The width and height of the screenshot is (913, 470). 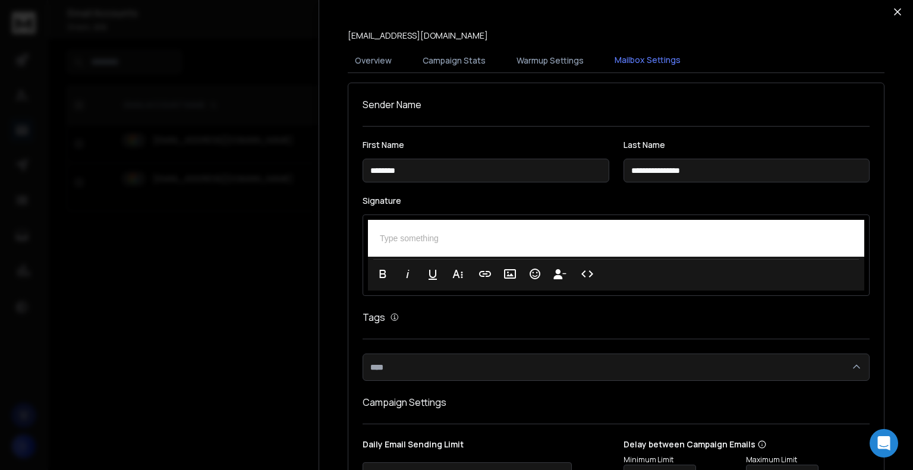 What do you see at coordinates (535, 274) in the screenshot?
I see `button: Emoticons` at bounding box center [535, 274].